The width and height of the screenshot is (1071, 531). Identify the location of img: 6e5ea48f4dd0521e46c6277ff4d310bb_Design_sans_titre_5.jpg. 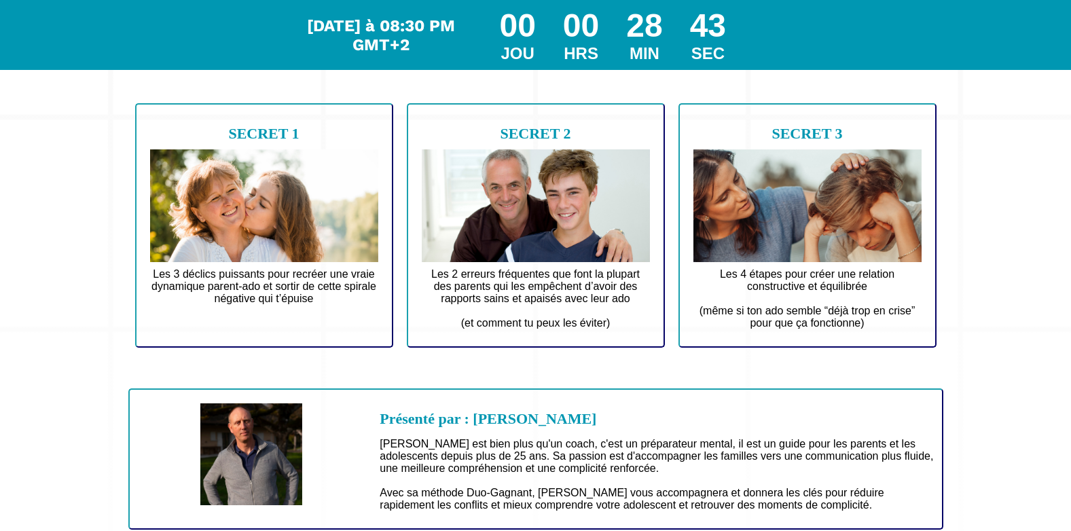
(807, 206).